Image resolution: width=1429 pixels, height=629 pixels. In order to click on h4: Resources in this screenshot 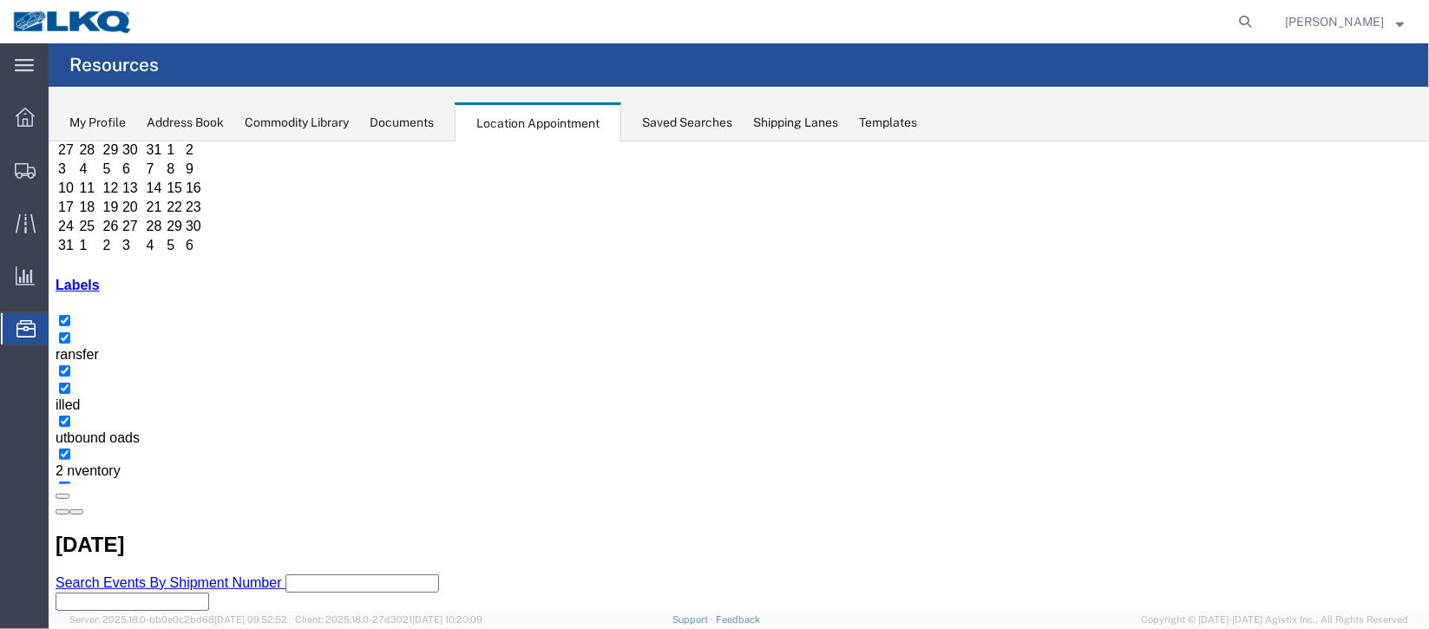, I will do `click(114, 65)`.